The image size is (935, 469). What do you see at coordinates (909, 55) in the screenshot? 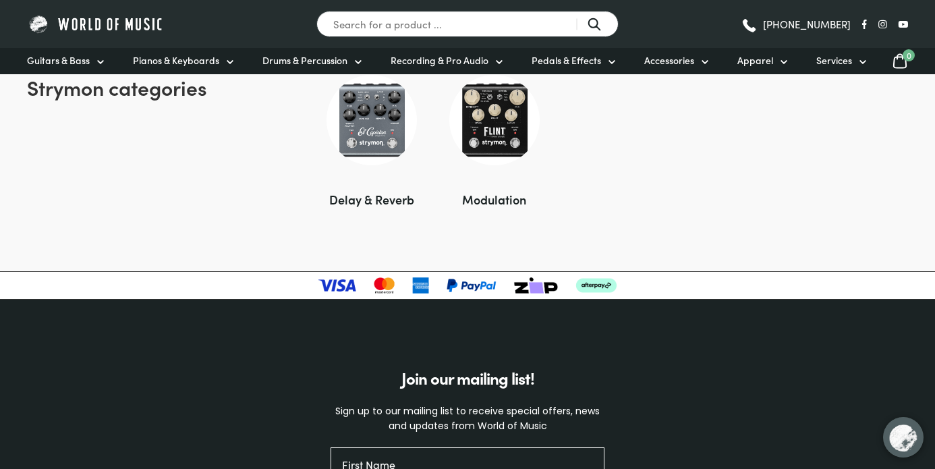
I see `span: 0` at bounding box center [909, 55].